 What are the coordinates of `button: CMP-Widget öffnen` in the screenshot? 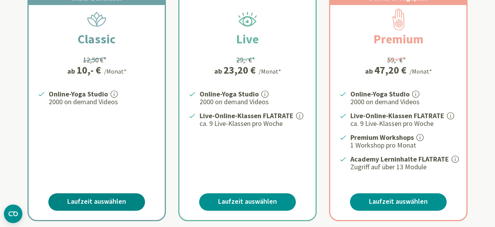 It's located at (13, 214).